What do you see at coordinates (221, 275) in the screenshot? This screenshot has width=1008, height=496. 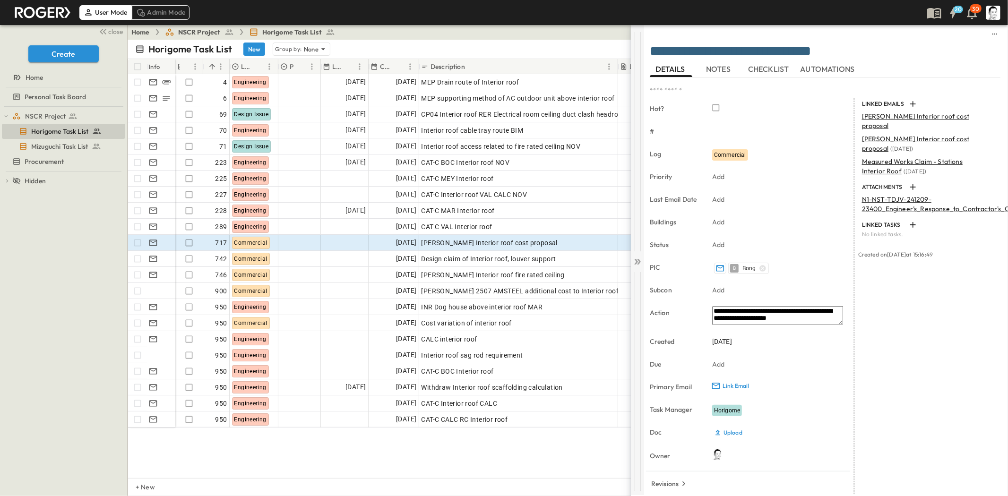 I see `span: 746` at bounding box center [221, 275].